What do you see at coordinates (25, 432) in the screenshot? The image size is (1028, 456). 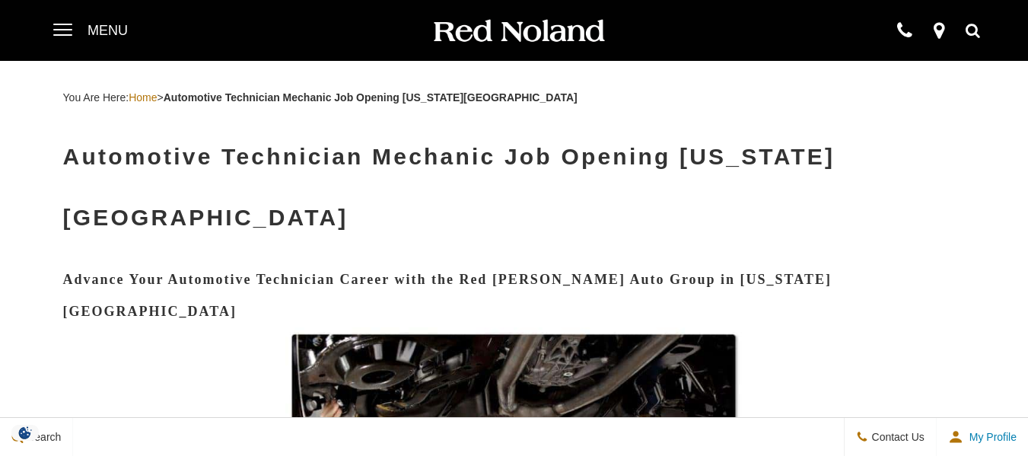 I see `section: Click to Open Cookie Consent Modal` at bounding box center [25, 432].